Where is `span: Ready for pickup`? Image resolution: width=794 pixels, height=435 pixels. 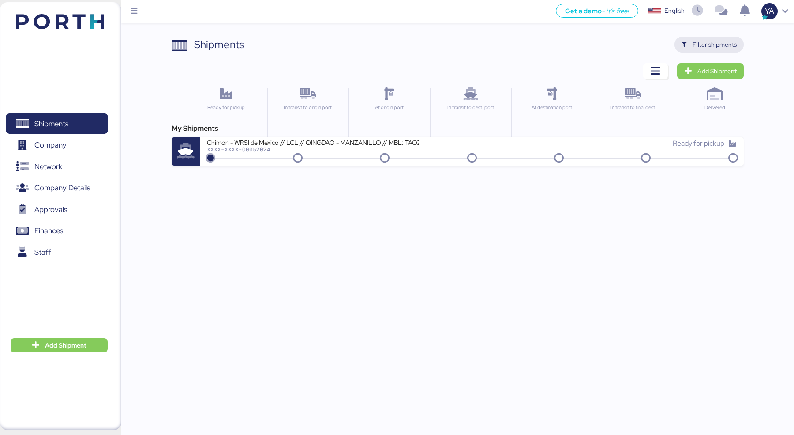 span: Ready for pickup is located at coordinates (698, 143).